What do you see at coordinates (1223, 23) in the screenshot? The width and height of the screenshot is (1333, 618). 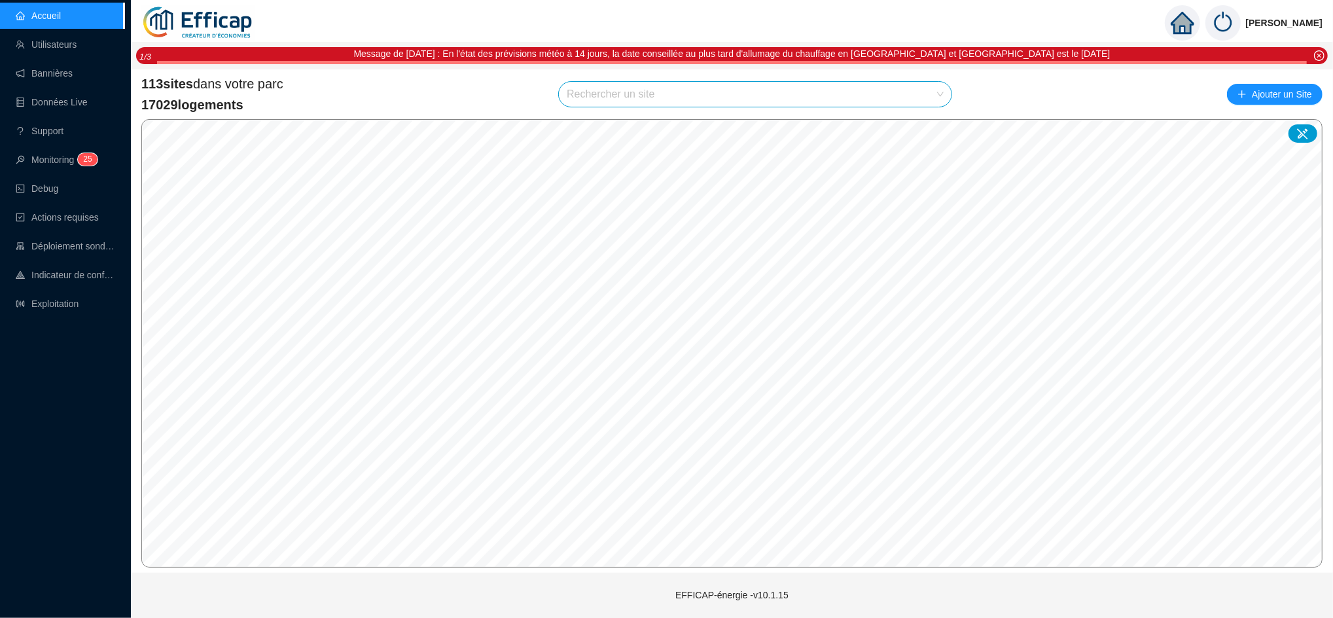 I see `img: power` at bounding box center [1223, 23].